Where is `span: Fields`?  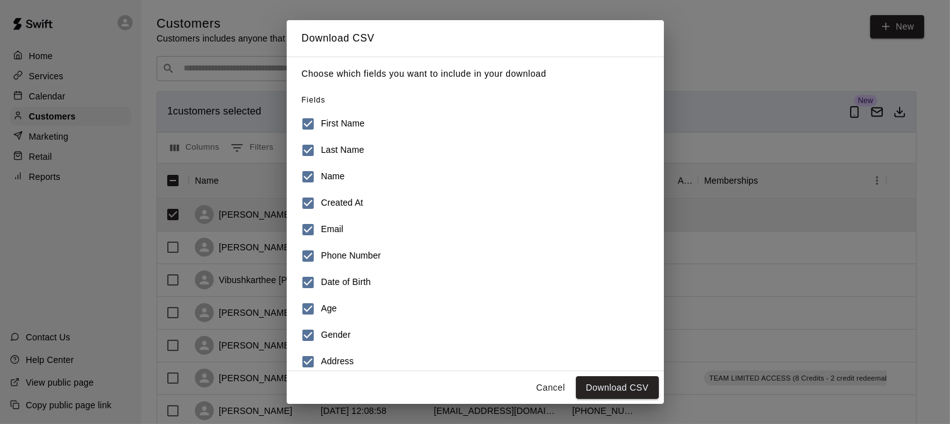
span: Fields is located at coordinates (314, 100).